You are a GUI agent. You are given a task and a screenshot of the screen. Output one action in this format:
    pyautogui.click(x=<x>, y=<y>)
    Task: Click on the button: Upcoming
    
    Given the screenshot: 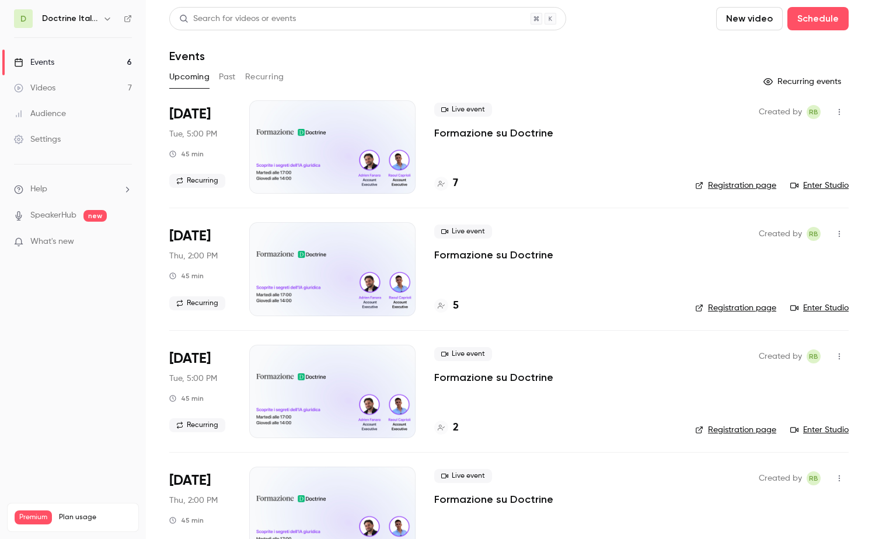 What is the action you would take?
    pyautogui.click(x=189, y=77)
    